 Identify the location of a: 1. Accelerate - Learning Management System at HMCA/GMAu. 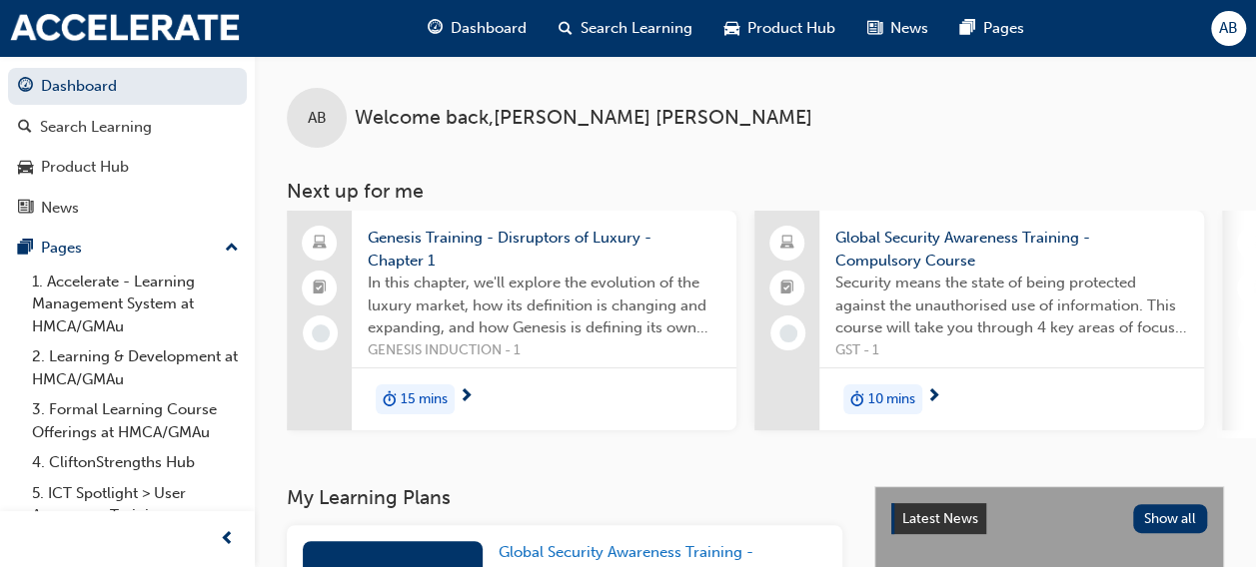
(135, 305).